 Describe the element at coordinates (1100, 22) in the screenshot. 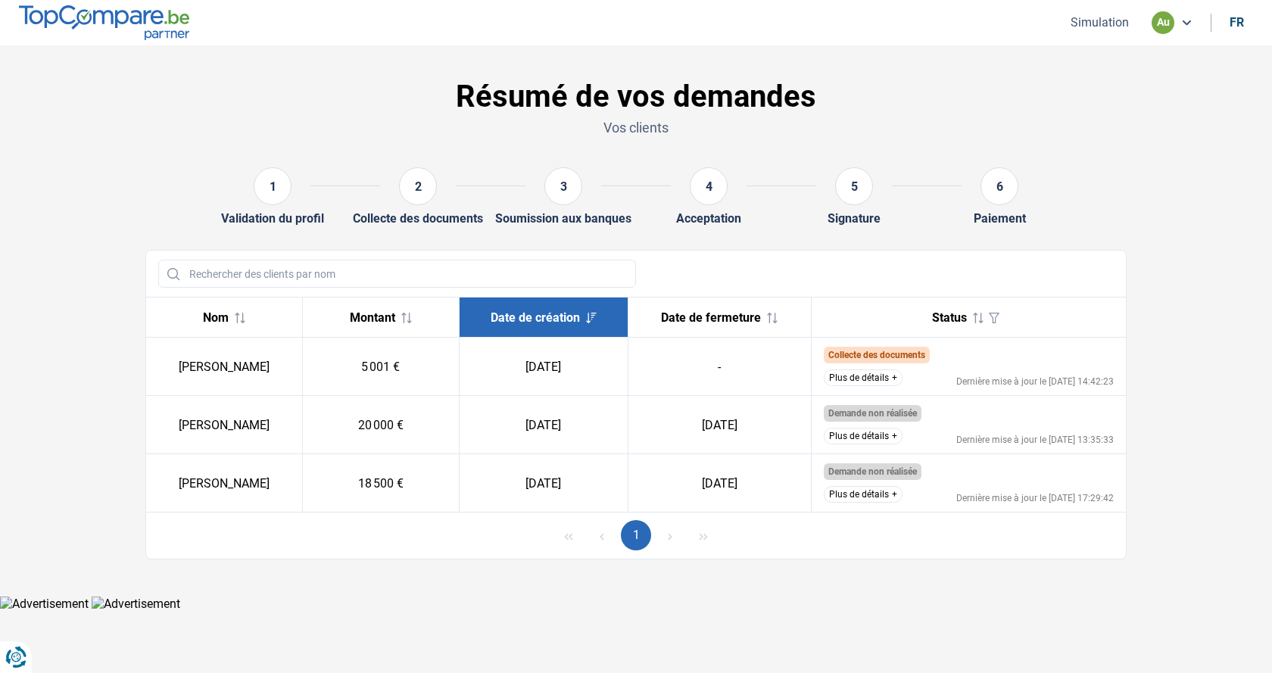

I see `button: Simulation` at that location.